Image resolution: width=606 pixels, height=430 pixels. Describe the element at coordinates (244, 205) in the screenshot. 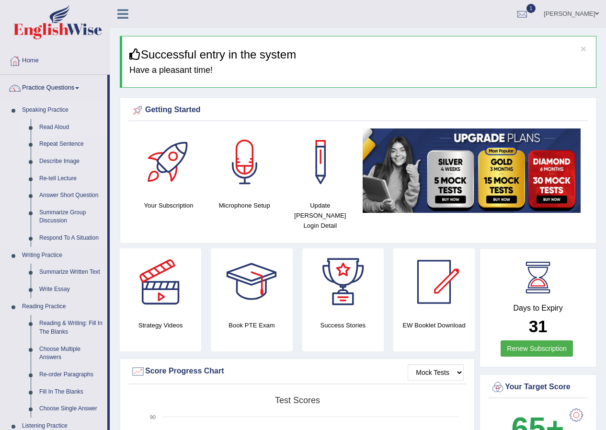

I see `h4: Microphone Setup` at that location.